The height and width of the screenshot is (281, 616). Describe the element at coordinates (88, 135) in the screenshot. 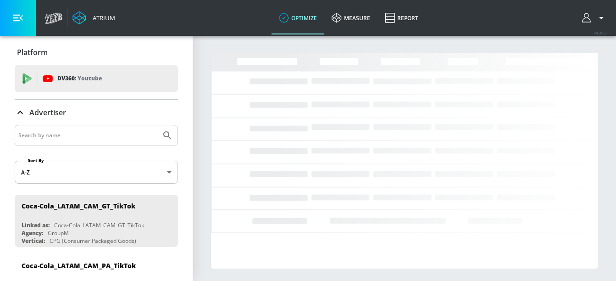

I see `input: Search by name` at that location.